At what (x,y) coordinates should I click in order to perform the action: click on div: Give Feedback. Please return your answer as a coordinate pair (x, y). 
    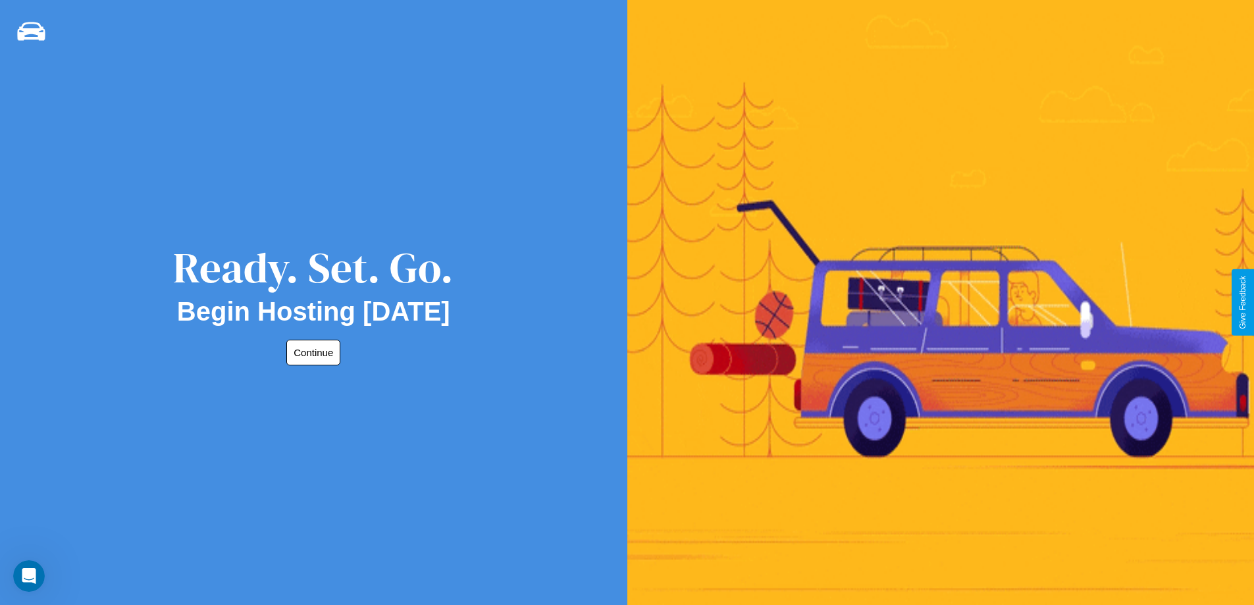
    Looking at the image, I should click on (1243, 302).